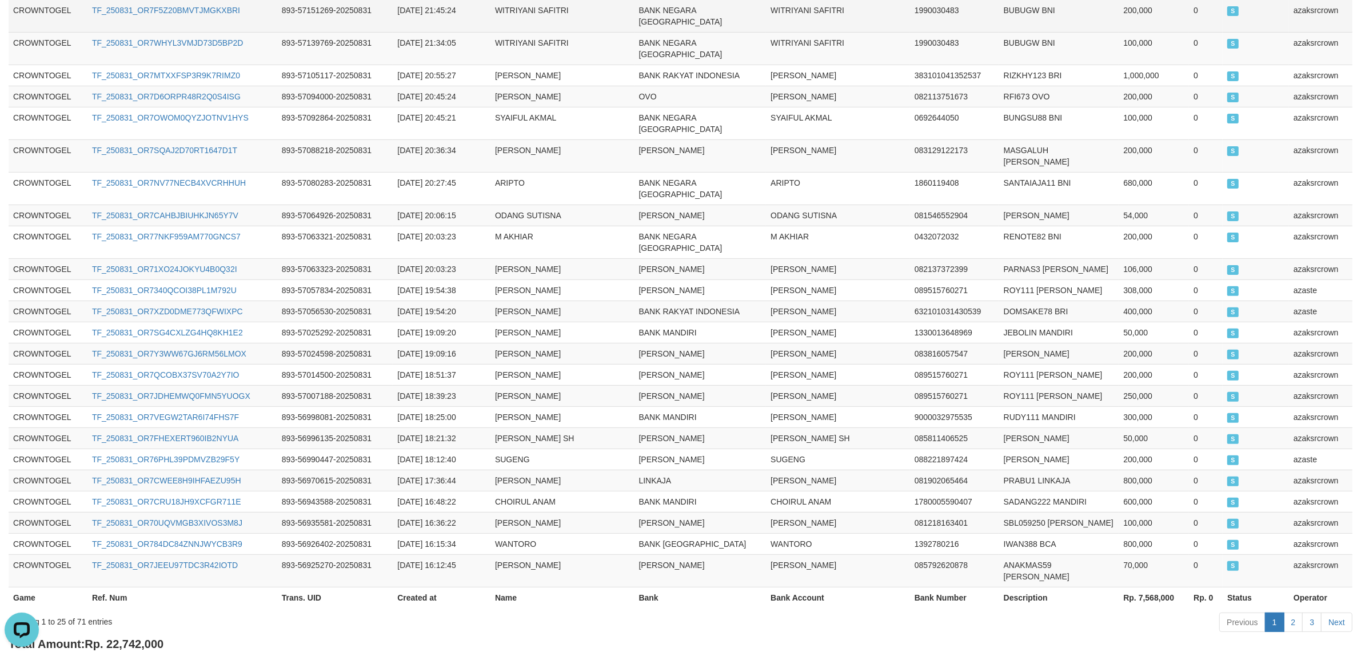 The height and width of the screenshot is (656, 1361). I want to click on td: 082137372399, so click(955, 269).